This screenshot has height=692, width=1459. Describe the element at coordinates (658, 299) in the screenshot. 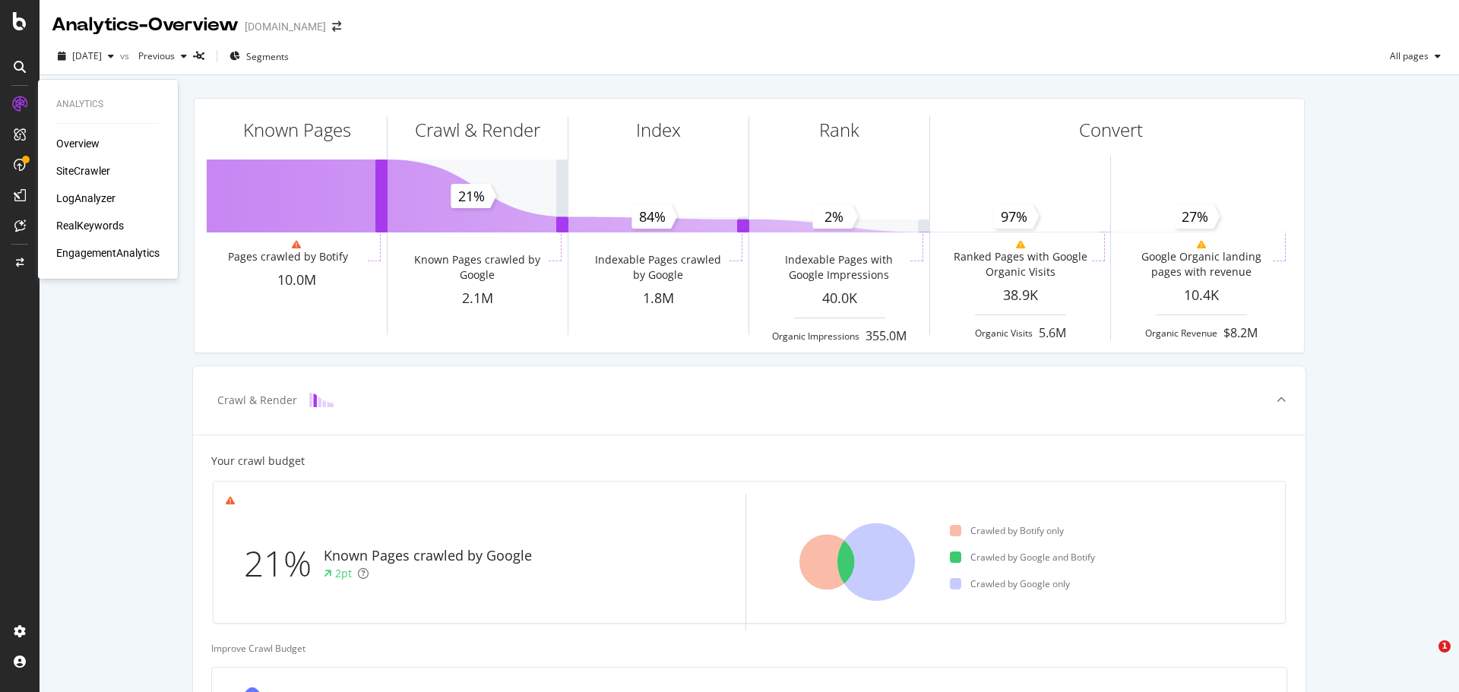

I see `div: 1.8M` at that location.